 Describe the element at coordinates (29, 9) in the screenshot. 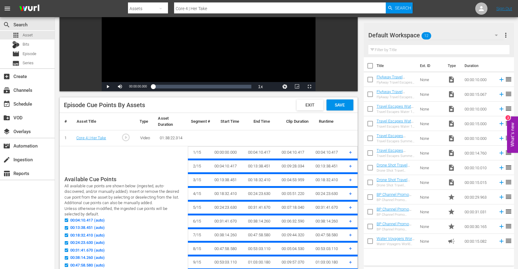

I see `img: ans4CAIJ8jUAAAAAAAAAAAAAAAAAAAAAAAAgQb4GAAAAAAAAAAAAAAAAAAAAAAAAJMjXAAAAAAAAAAAAAAAAAAAAAAAAgAT5G...` at that location.